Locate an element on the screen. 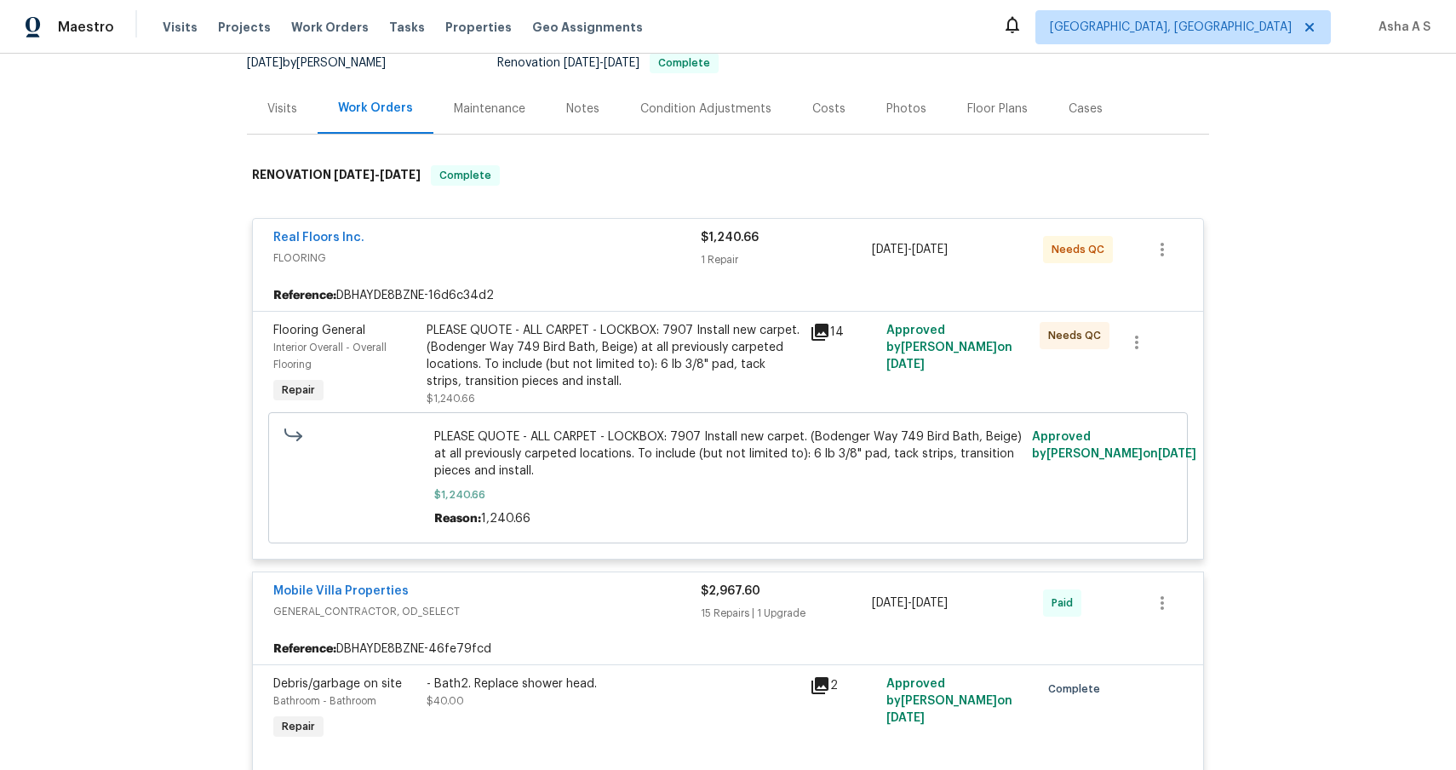 This screenshot has height=770, width=1456. div: Cases is located at coordinates (1085, 109).